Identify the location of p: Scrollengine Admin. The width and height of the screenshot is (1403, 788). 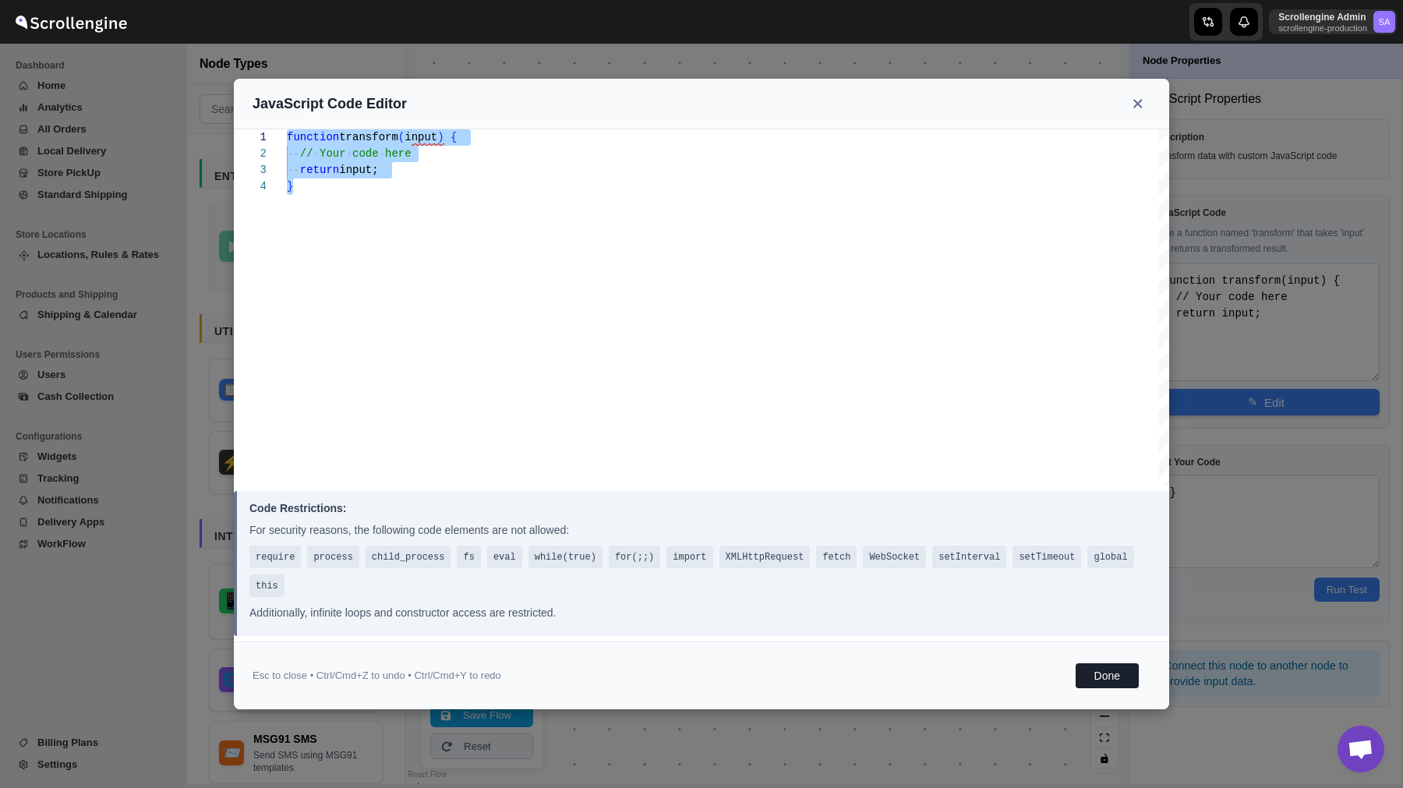
(1323, 17).